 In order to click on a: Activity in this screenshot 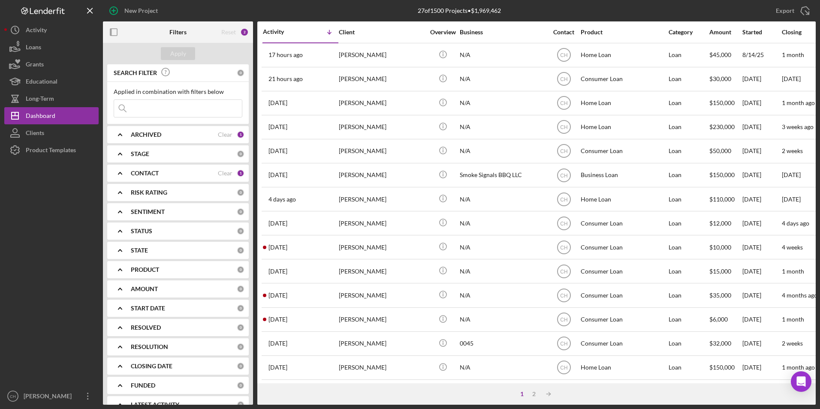, I will do `click(51, 30)`.